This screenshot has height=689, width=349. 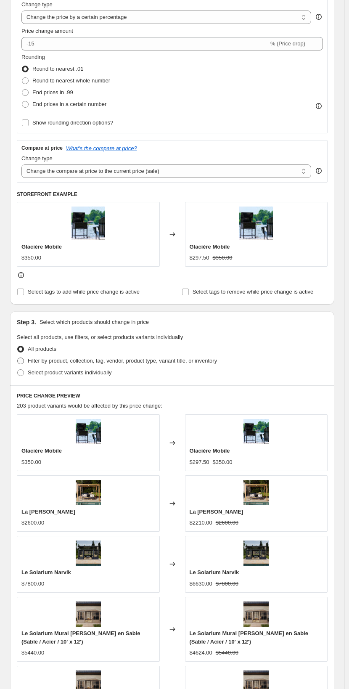 What do you see at coordinates (145, 44) in the screenshot?
I see `input: -15` at bounding box center [145, 44].